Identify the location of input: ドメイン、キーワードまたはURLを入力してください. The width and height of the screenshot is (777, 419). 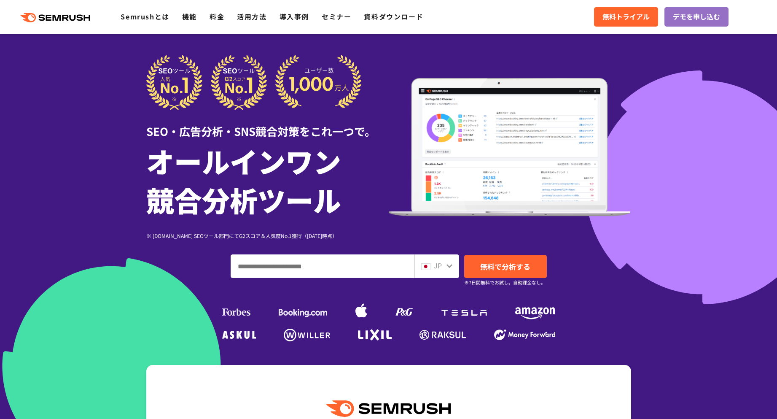
(322, 266).